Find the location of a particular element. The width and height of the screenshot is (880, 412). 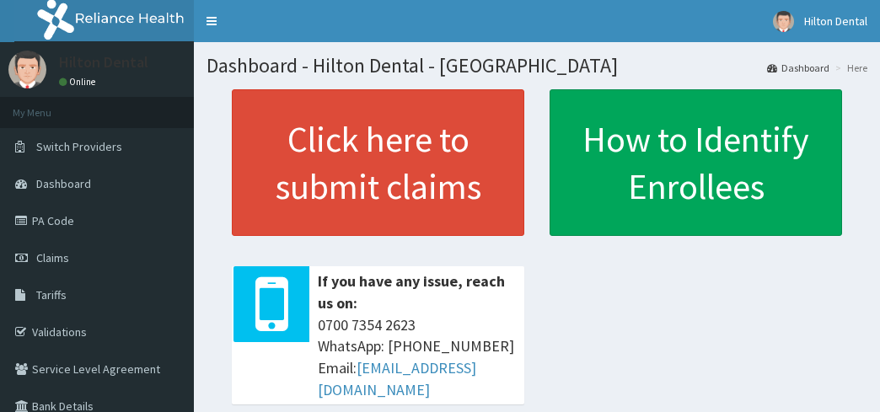

b: If you have any issue, reach us on: is located at coordinates (411, 292).